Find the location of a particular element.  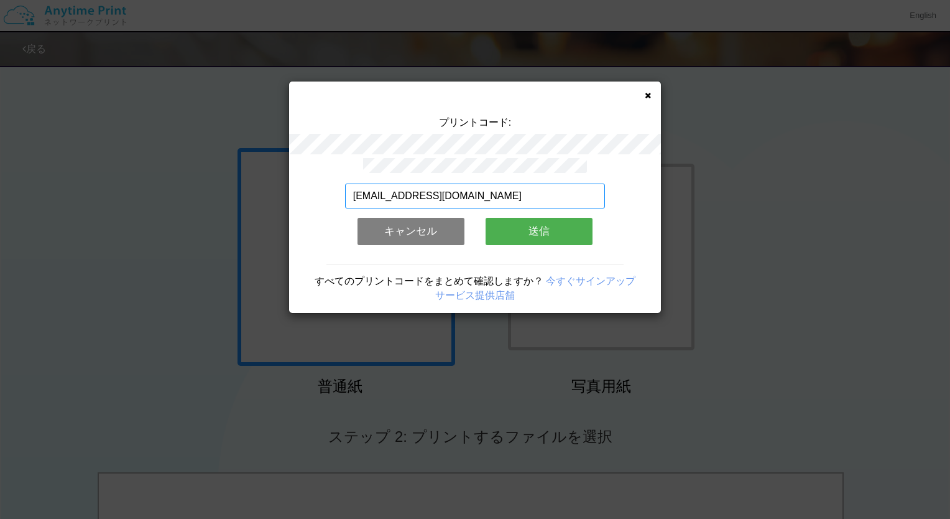

a: 今すぐサインアップ is located at coordinates (591, 280).